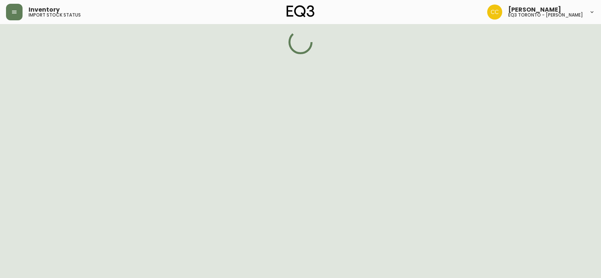  I want to click on h5: import stock status, so click(54, 15).